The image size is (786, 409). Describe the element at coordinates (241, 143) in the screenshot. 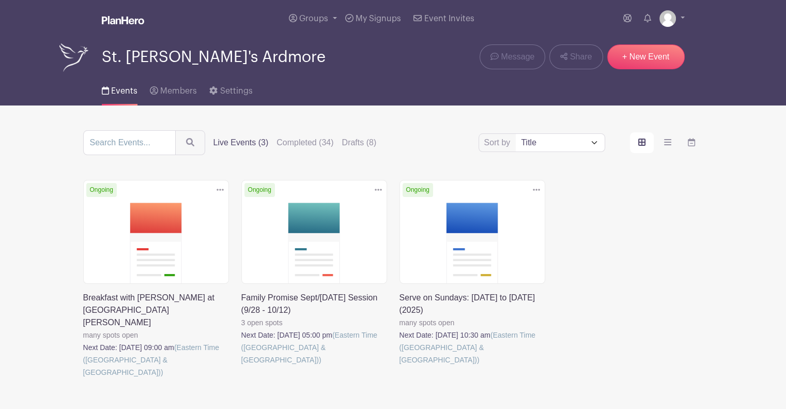

I see `label: Live Events (3)` at that location.